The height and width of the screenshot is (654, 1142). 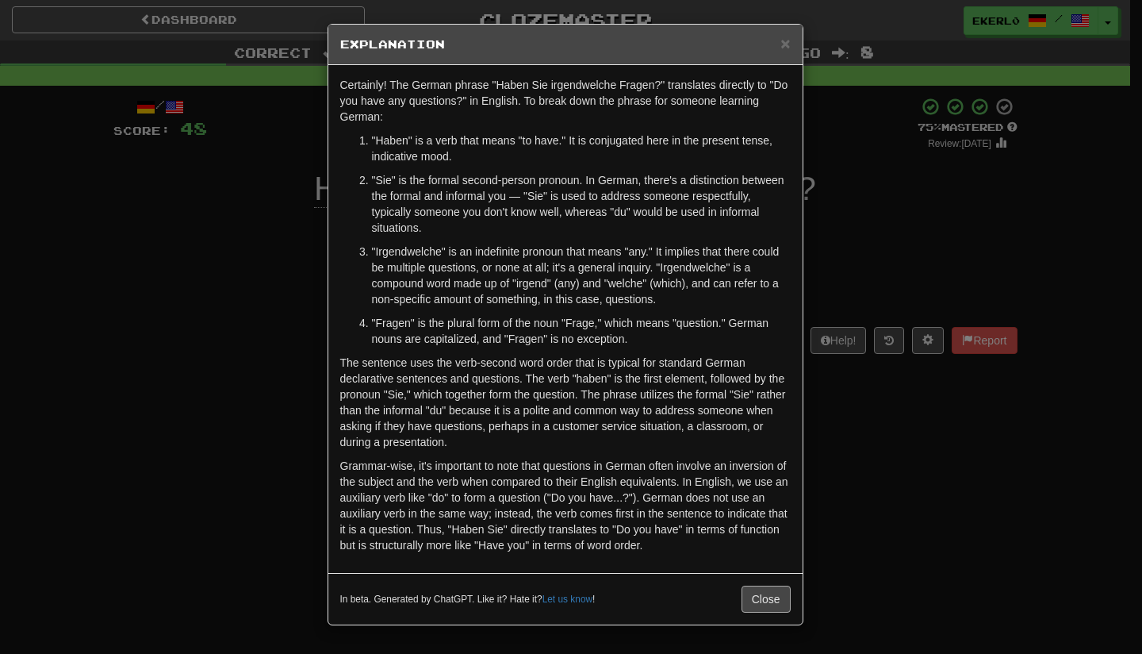 What do you see at coordinates (566, 101) in the screenshot?
I see `p: Certainly! The German phrase "Haben Sie irgendwelche Fragen?" translates directly to "Do you have...` at bounding box center [566, 101].